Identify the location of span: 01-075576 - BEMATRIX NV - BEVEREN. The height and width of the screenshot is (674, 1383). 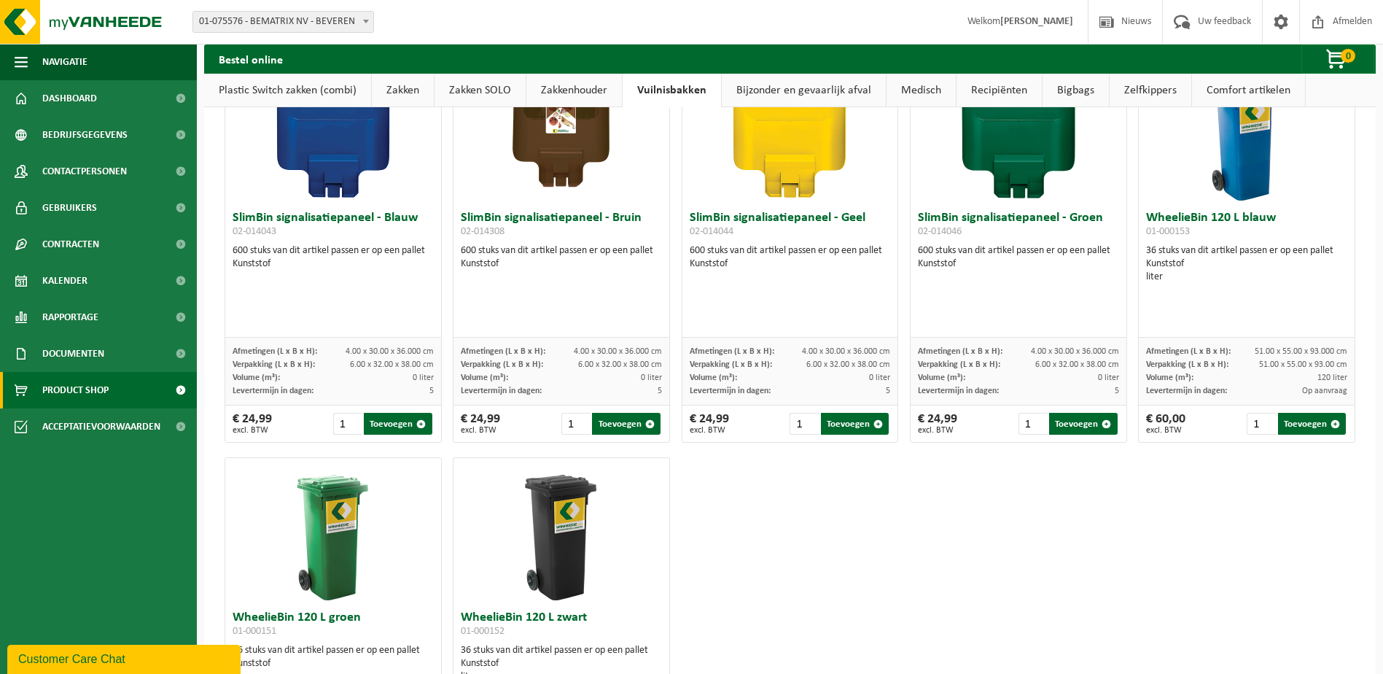
(283, 22).